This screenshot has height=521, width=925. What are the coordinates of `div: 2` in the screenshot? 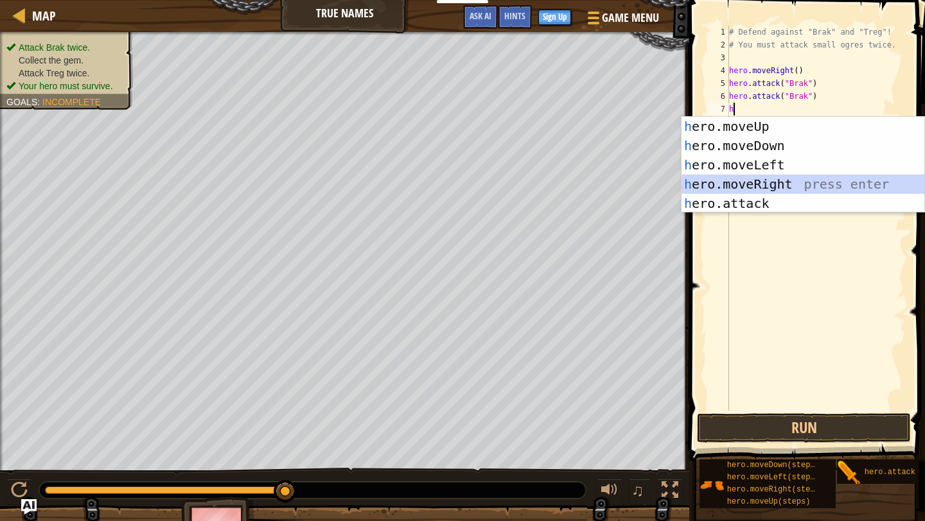 It's located at (718, 45).